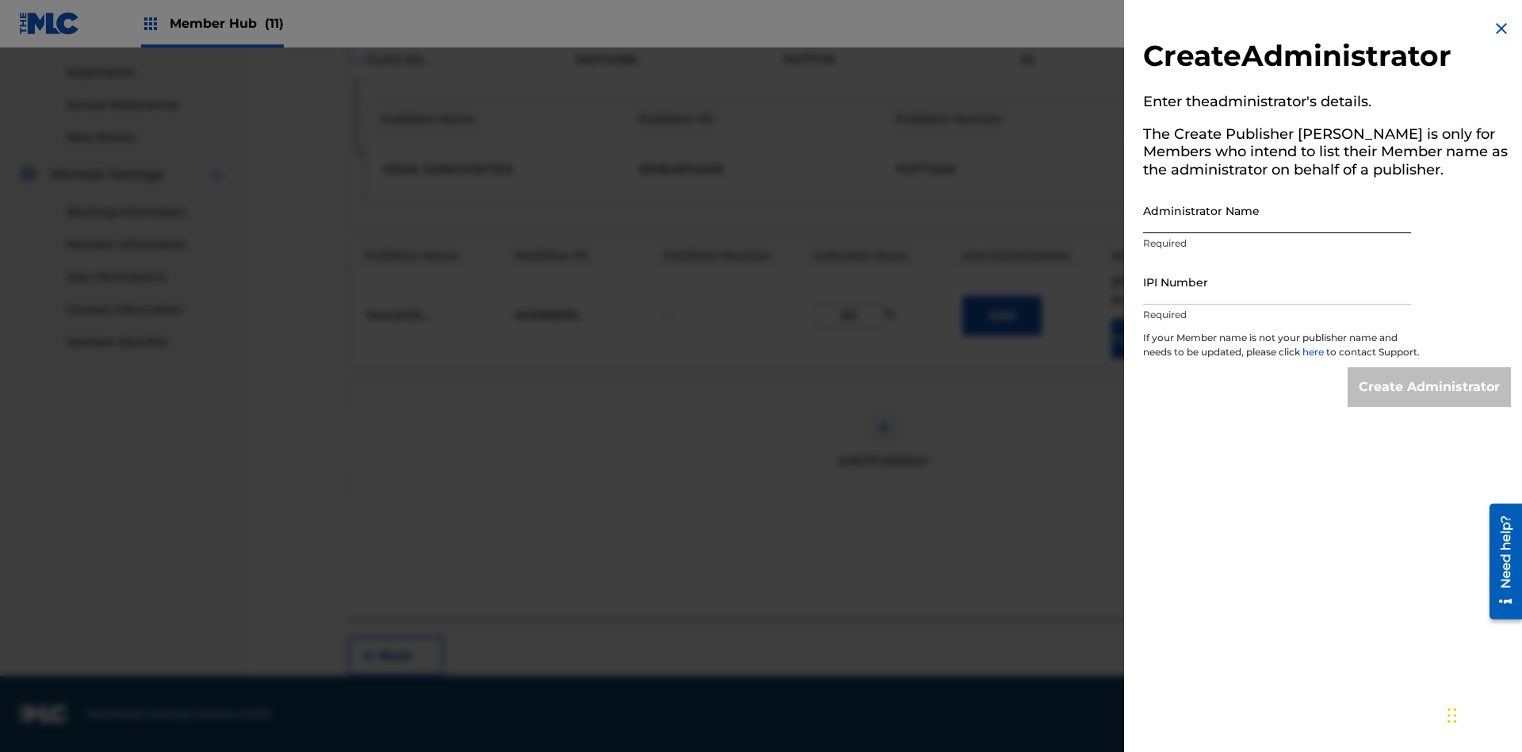 The image size is (1522, 752). What do you see at coordinates (28, 65) in the screenshot?
I see `div: Open Resource Center` at bounding box center [28, 65].